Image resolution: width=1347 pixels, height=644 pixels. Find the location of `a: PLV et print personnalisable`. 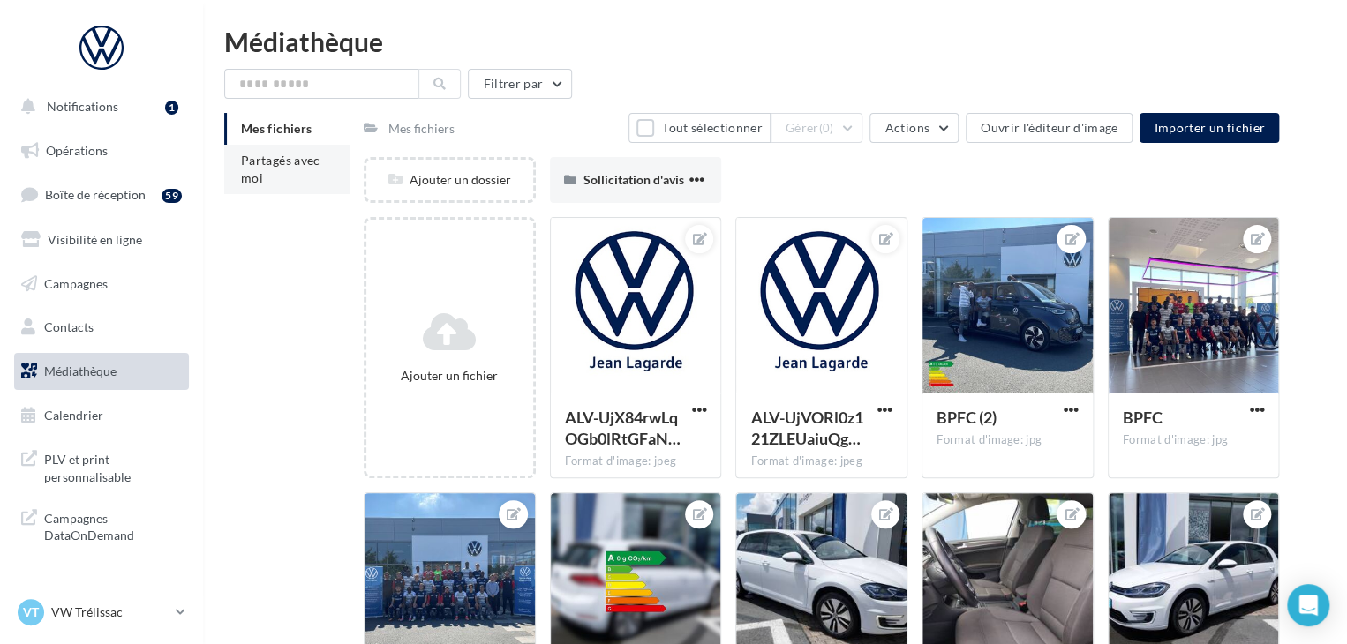

a: PLV et print personnalisable is located at coordinates (102, 466).